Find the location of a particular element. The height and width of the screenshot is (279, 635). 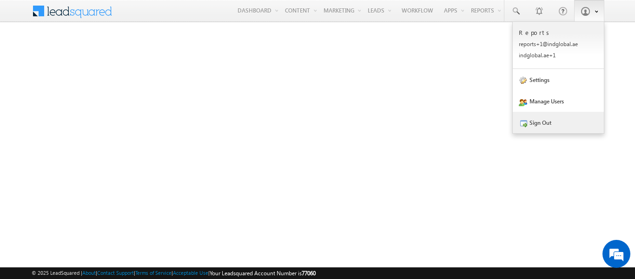

span: Your Leadsquared Account Number is is located at coordinates (263, 273).